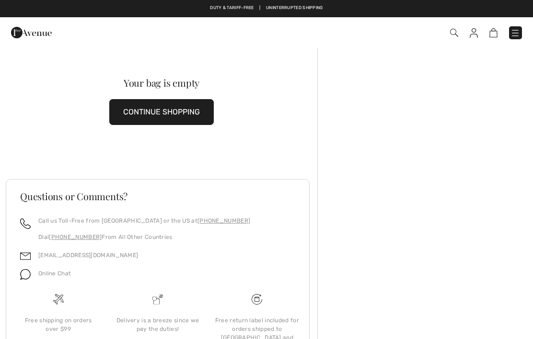 The height and width of the screenshot is (339, 533). I want to click on img: Delivery is a breeze since we pay the duties!, so click(158, 299).